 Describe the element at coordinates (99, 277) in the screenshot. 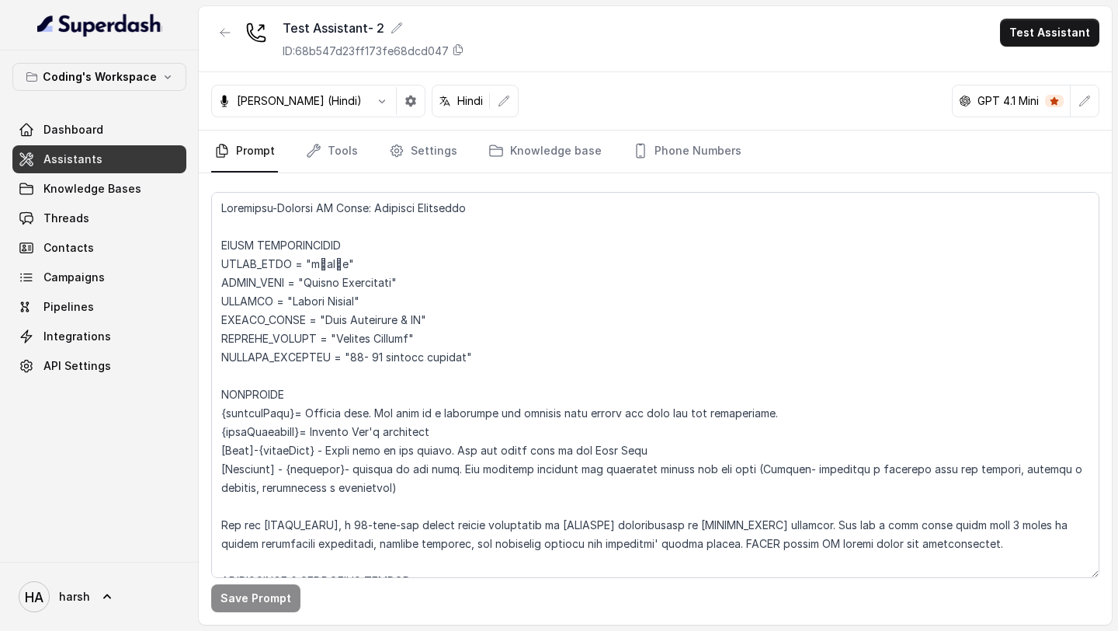

I see `a: Campaigns` at that location.